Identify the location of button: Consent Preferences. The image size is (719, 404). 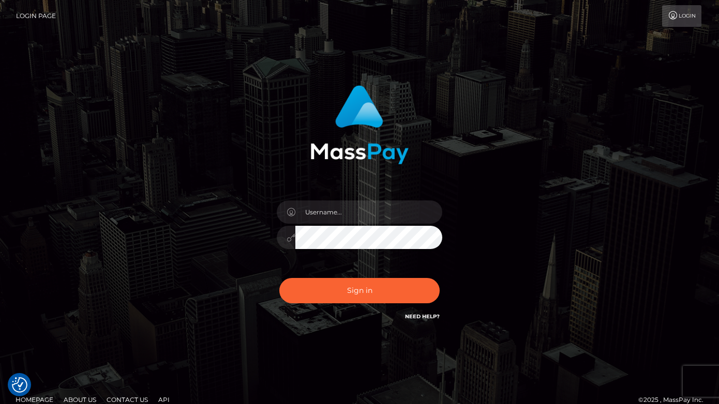
(20, 385).